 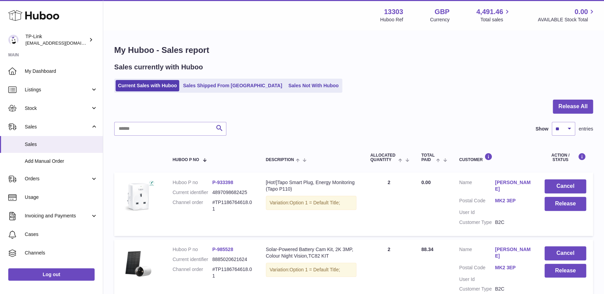 What do you see at coordinates (495, 20) in the screenshot?
I see `span: Total sales` at bounding box center [495, 20].